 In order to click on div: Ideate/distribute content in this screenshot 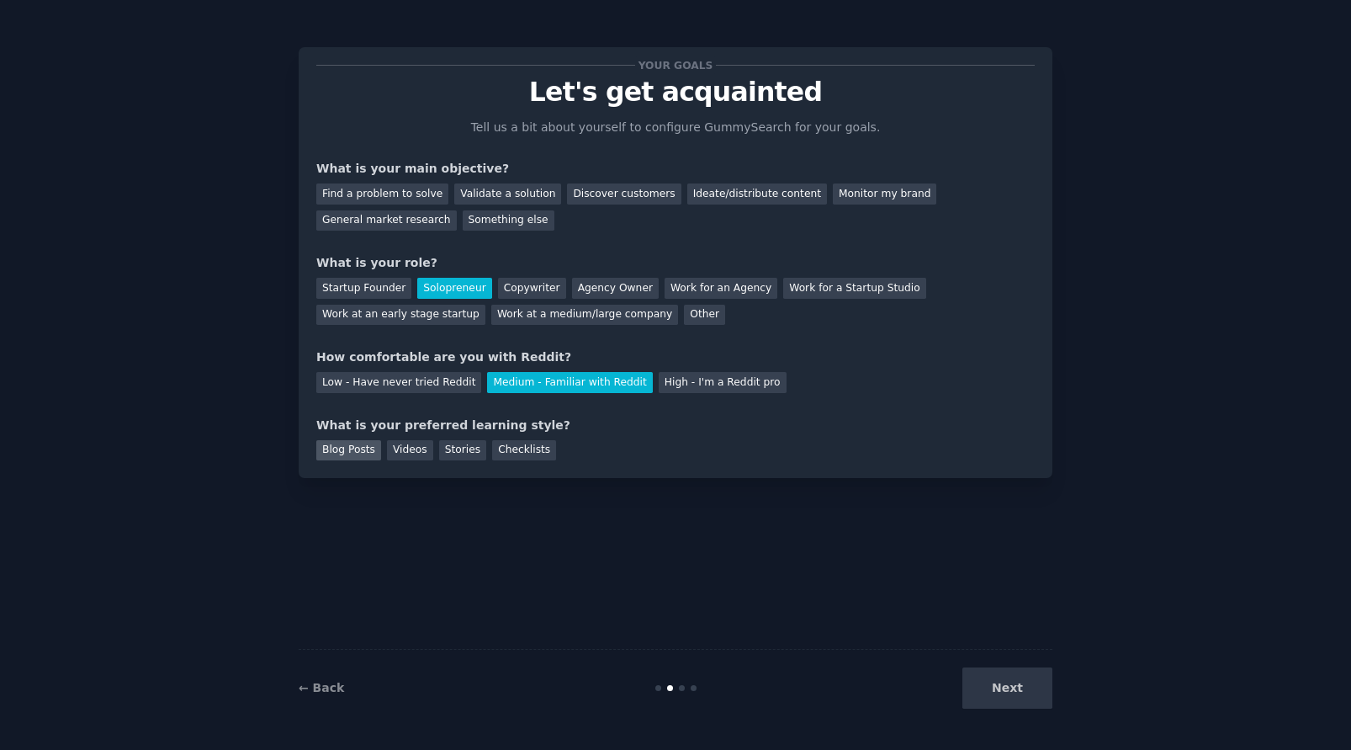, I will do `click(757, 193)`.